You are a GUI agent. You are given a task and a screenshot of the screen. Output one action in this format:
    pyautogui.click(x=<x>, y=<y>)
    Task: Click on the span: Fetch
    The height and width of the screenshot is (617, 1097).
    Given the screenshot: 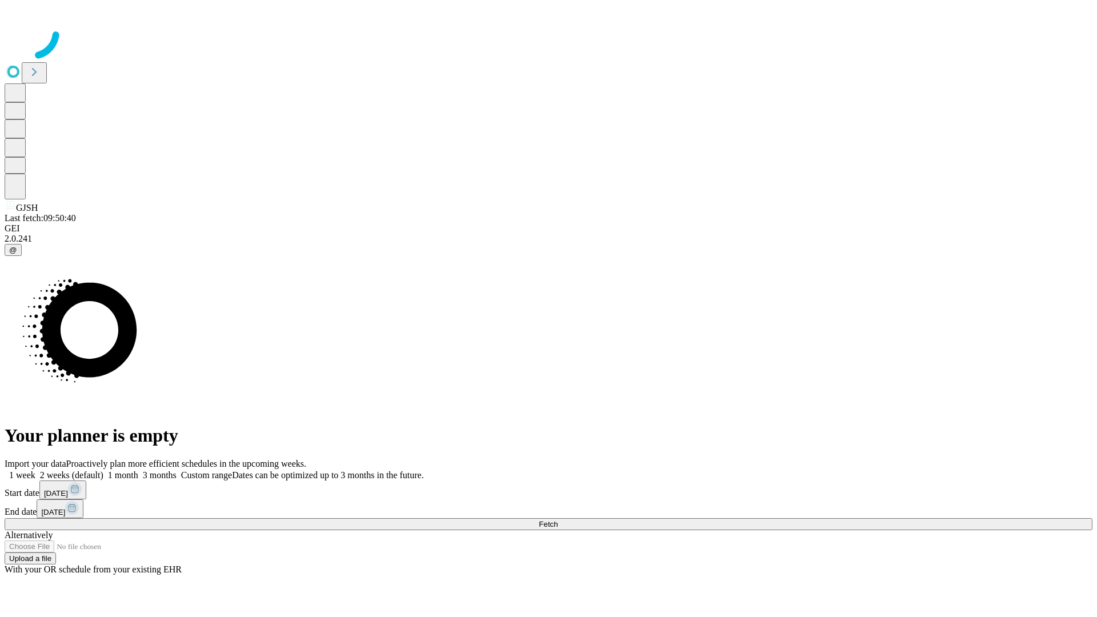 What is the action you would take?
    pyautogui.click(x=548, y=524)
    